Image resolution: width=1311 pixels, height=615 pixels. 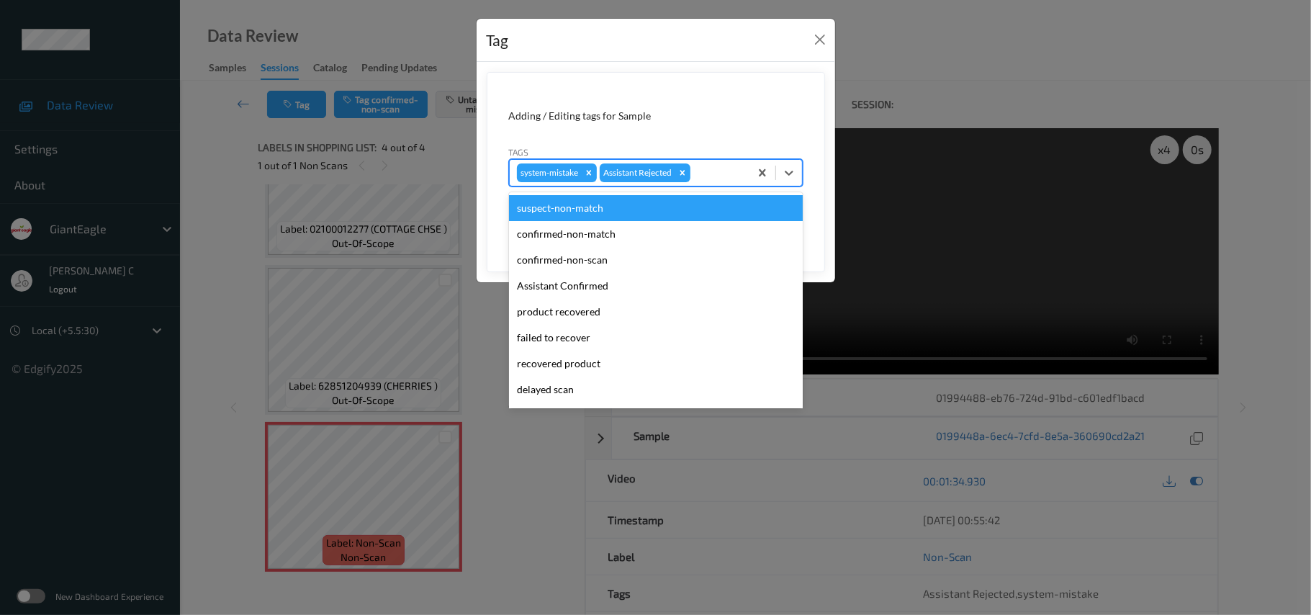 What do you see at coordinates (820, 40) in the screenshot?
I see `button: Close` at bounding box center [820, 40].